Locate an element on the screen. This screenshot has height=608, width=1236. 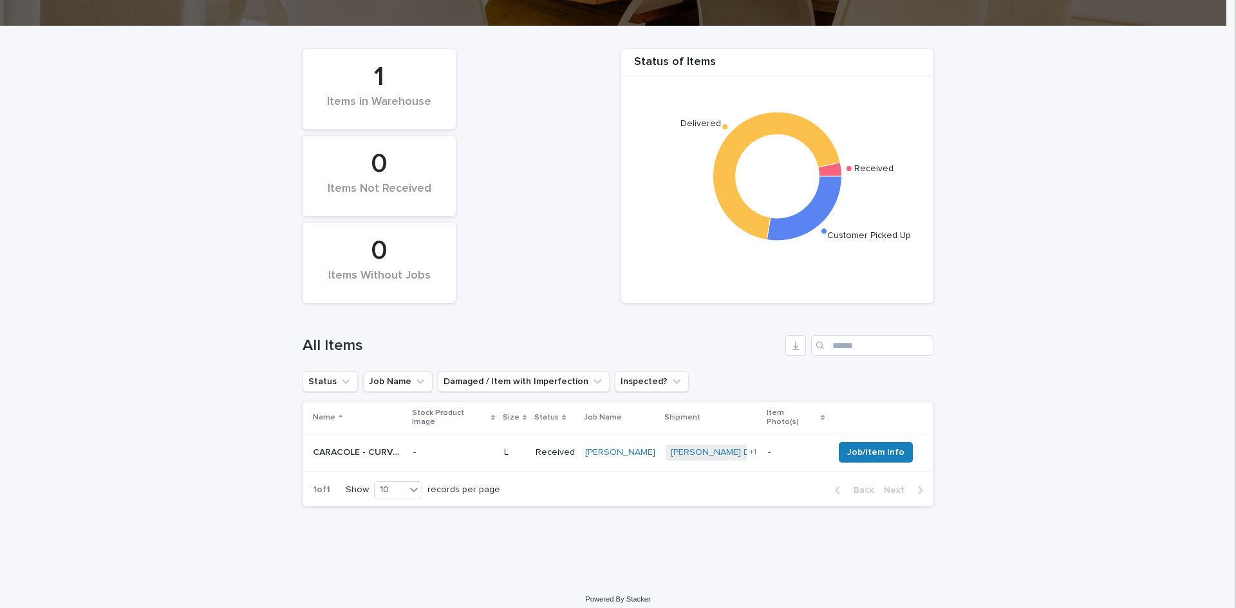
div: Items Not Received is located at coordinates (379, 196).